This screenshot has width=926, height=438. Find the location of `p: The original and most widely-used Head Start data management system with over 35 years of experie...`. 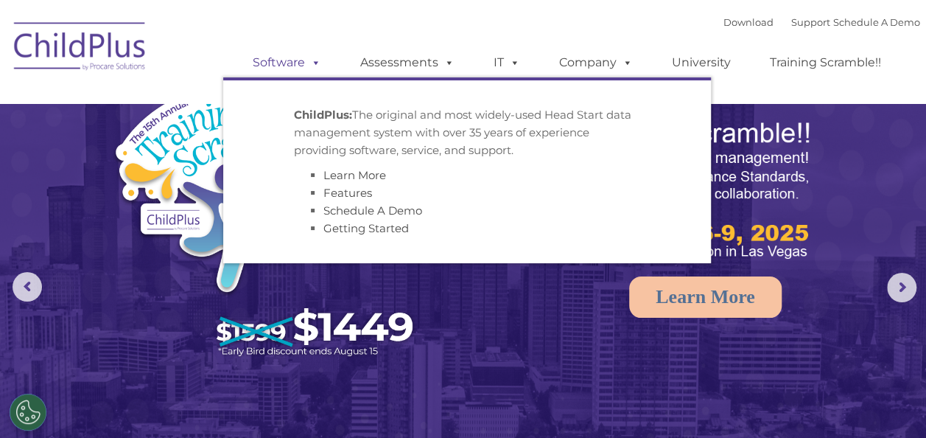

p: The original and most widely-used Head Start data management system with over 35 years of experie... is located at coordinates (467, 133).